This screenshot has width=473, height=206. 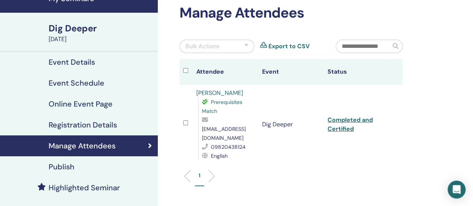 I want to click on h4: Manage Attendees, so click(x=82, y=146).